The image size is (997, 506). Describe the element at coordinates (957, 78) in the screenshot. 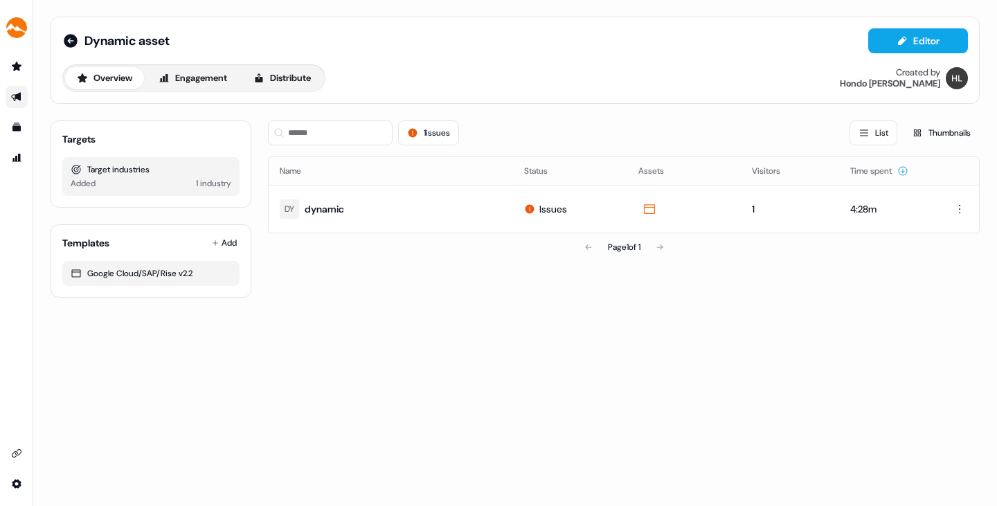

I see `img: Hondo` at that location.